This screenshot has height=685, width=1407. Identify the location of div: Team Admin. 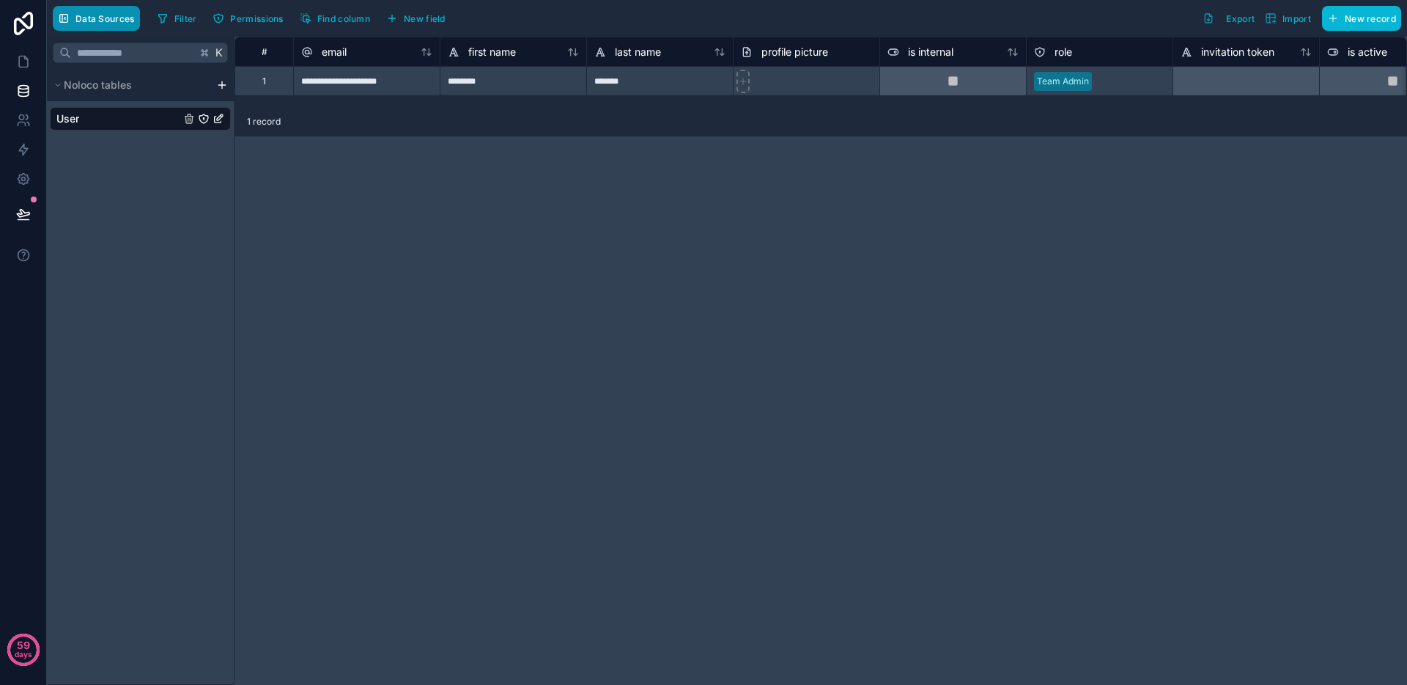
(1063, 81).